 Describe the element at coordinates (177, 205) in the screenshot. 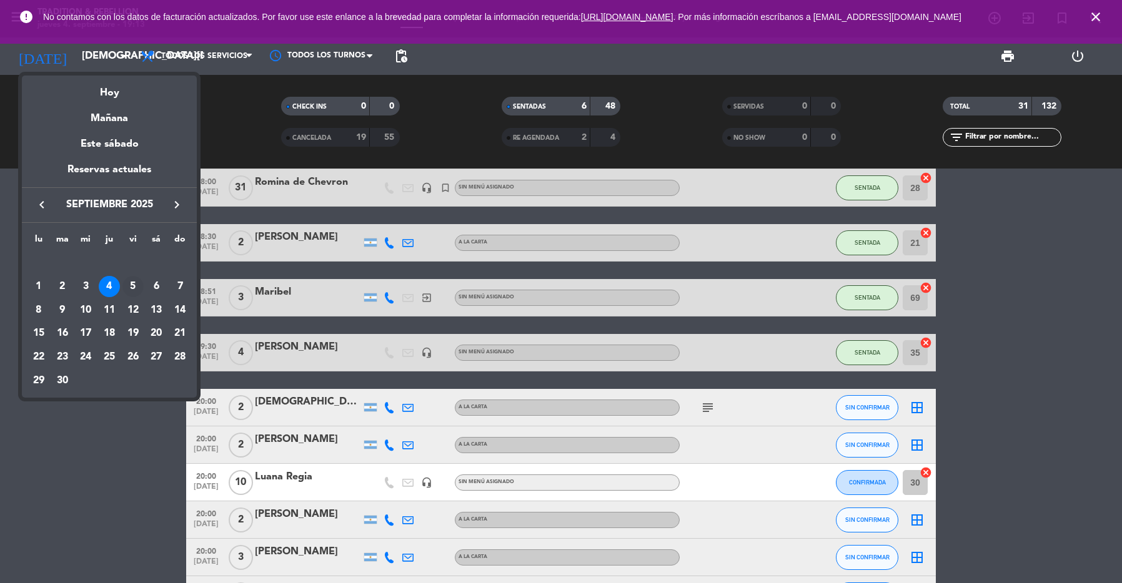

I see `i: keyboard_arrow_right` at that location.